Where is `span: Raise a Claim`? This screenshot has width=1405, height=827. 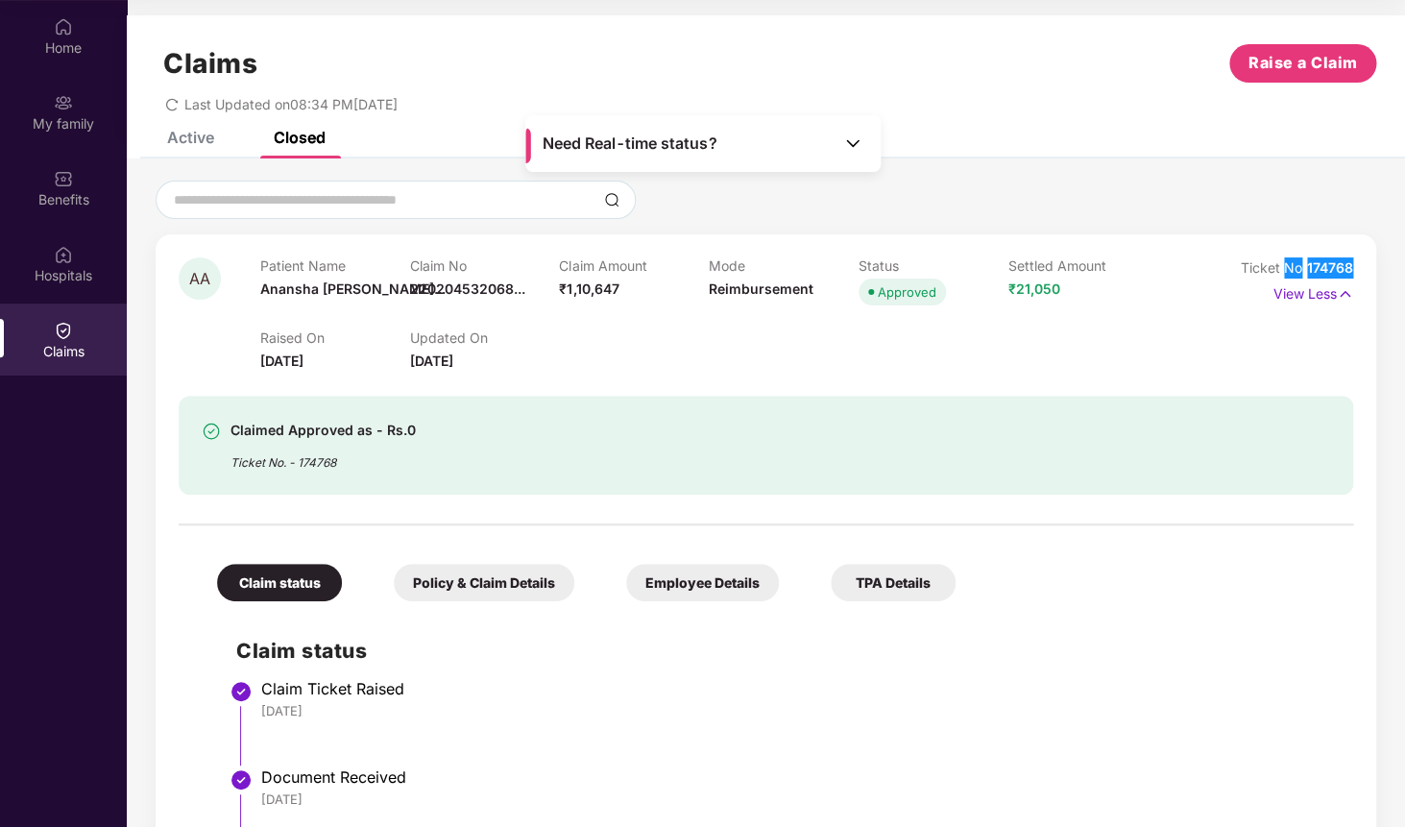 span: Raise a Claim is located at coordinates (1304, 62).